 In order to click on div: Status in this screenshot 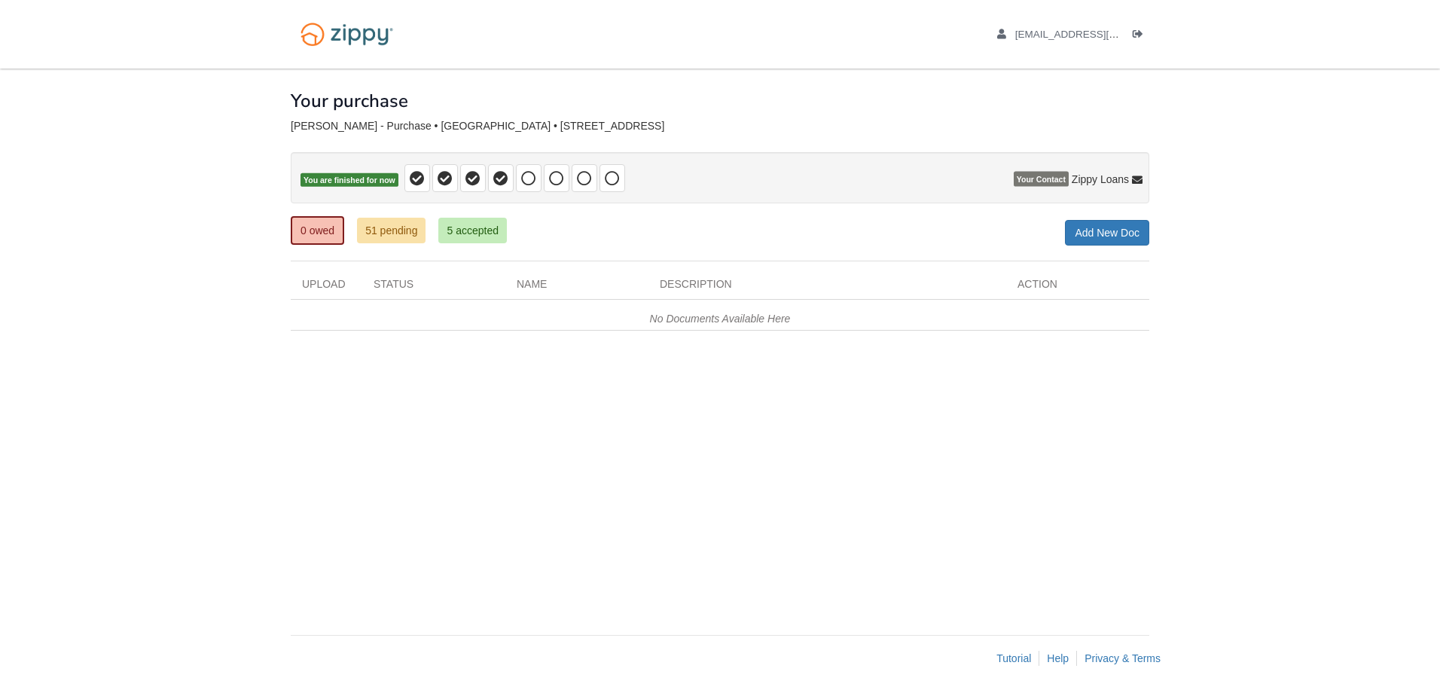, I will do `click(434, 288)`.